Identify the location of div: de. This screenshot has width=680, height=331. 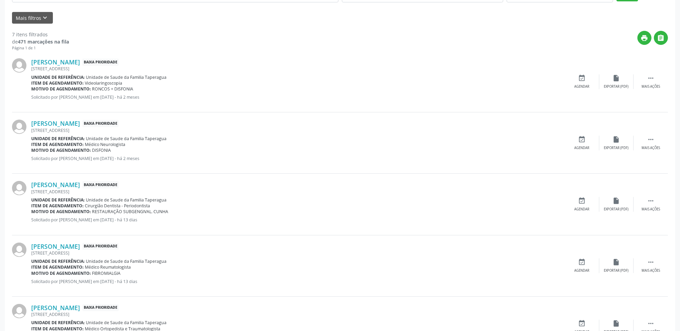
(40, 42).